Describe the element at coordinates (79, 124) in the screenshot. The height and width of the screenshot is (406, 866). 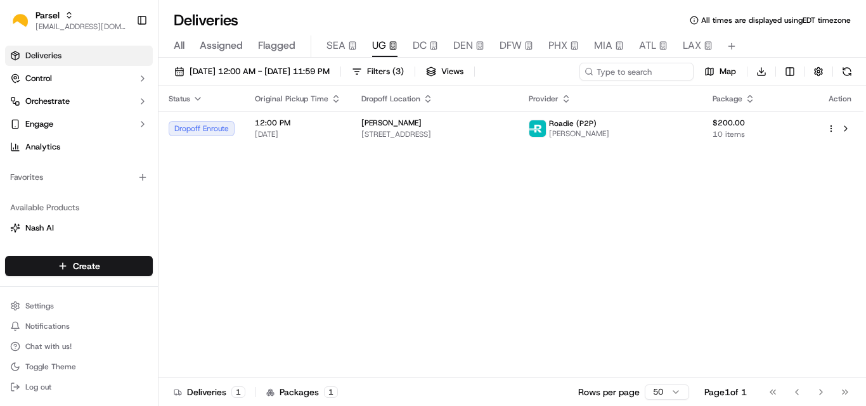
I see `button: Engage` at that location.